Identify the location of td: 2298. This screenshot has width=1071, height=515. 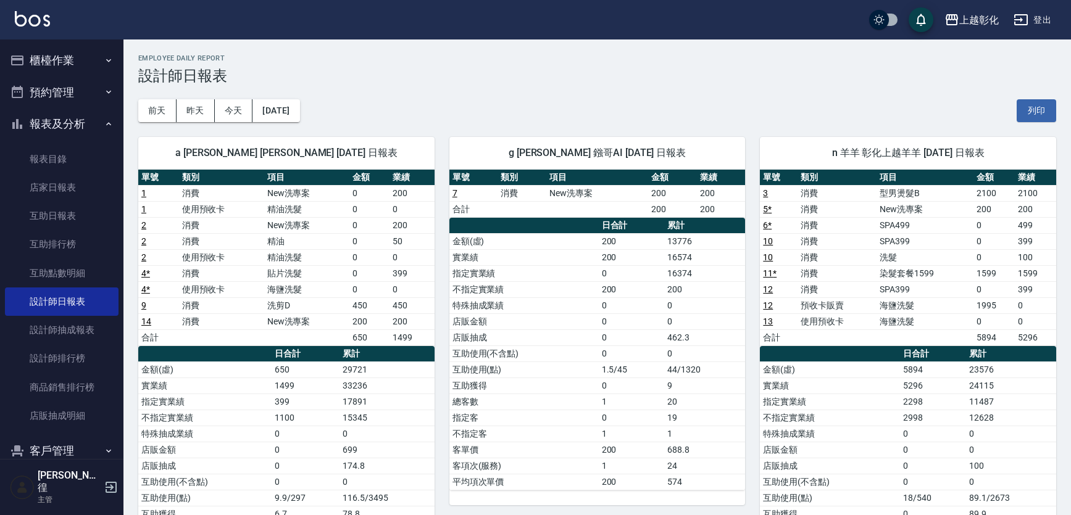
(932, 402).